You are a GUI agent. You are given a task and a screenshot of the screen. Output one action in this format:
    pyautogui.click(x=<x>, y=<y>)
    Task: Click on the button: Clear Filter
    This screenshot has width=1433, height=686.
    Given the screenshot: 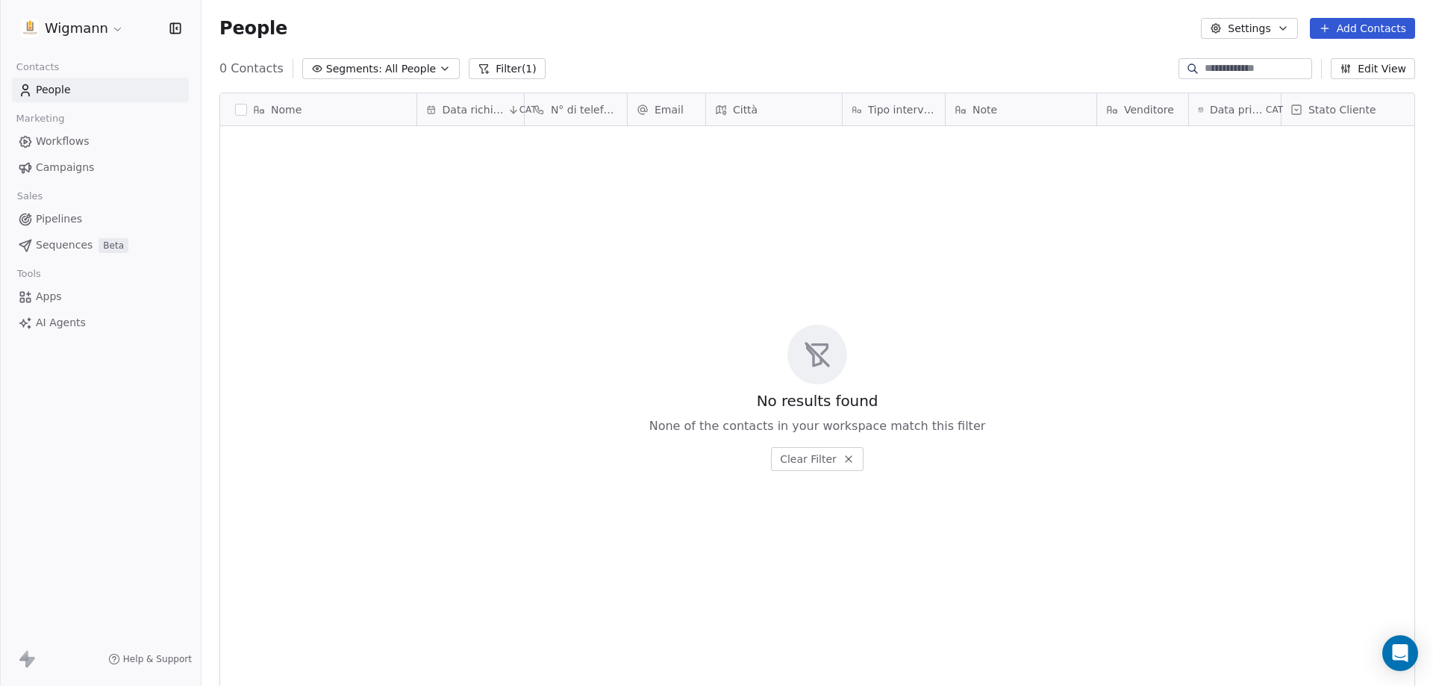 What is the action you would take?
    pyautogui.click(x=817, y=459)
    